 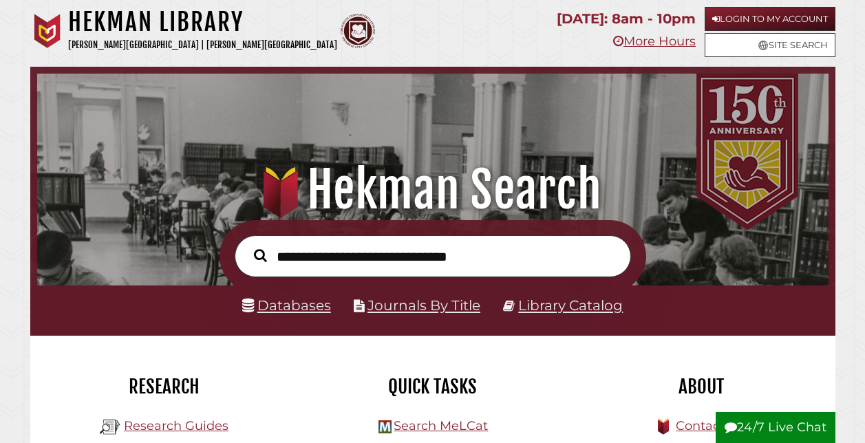 What do you see at coordinates (47, 31) in the screenshot?
I see `img: Calvin University` at bounding box center [47, 31].